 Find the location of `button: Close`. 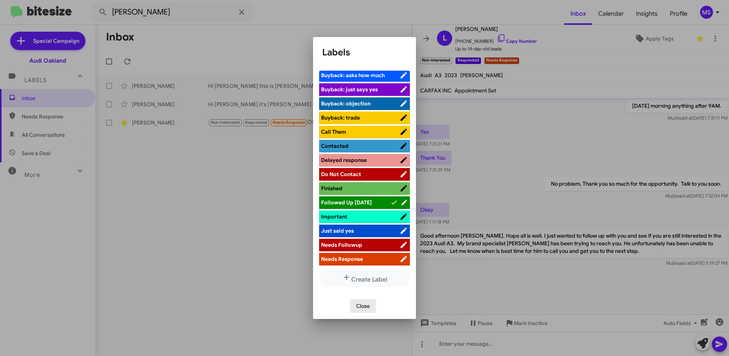

button: Close is located at coordinates (363, 306).